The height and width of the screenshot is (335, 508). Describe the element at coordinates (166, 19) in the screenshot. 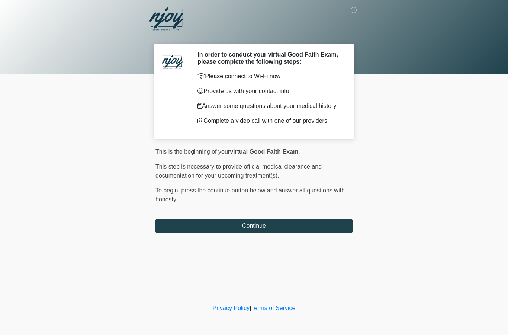

I see `img: NJOY Restored Health & Aesthetics Logo` at that location.